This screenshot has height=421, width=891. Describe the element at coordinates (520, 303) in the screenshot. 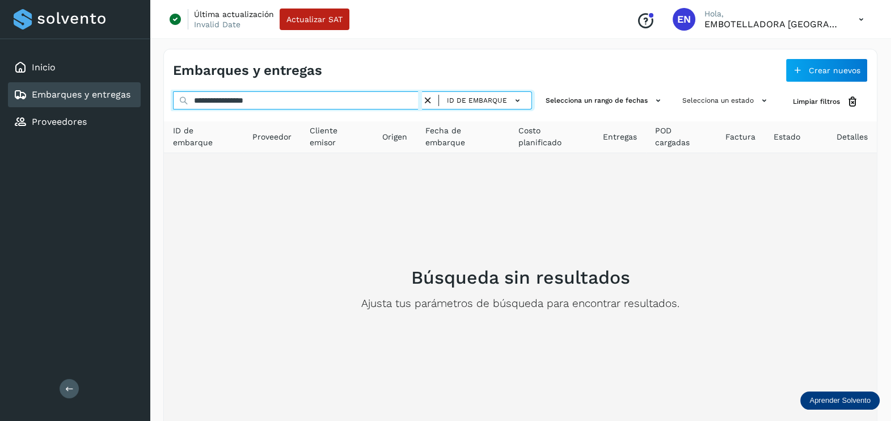

I see `p: Ajusta tus parámetros de búsqueda para encontrar resultados.` at that location.